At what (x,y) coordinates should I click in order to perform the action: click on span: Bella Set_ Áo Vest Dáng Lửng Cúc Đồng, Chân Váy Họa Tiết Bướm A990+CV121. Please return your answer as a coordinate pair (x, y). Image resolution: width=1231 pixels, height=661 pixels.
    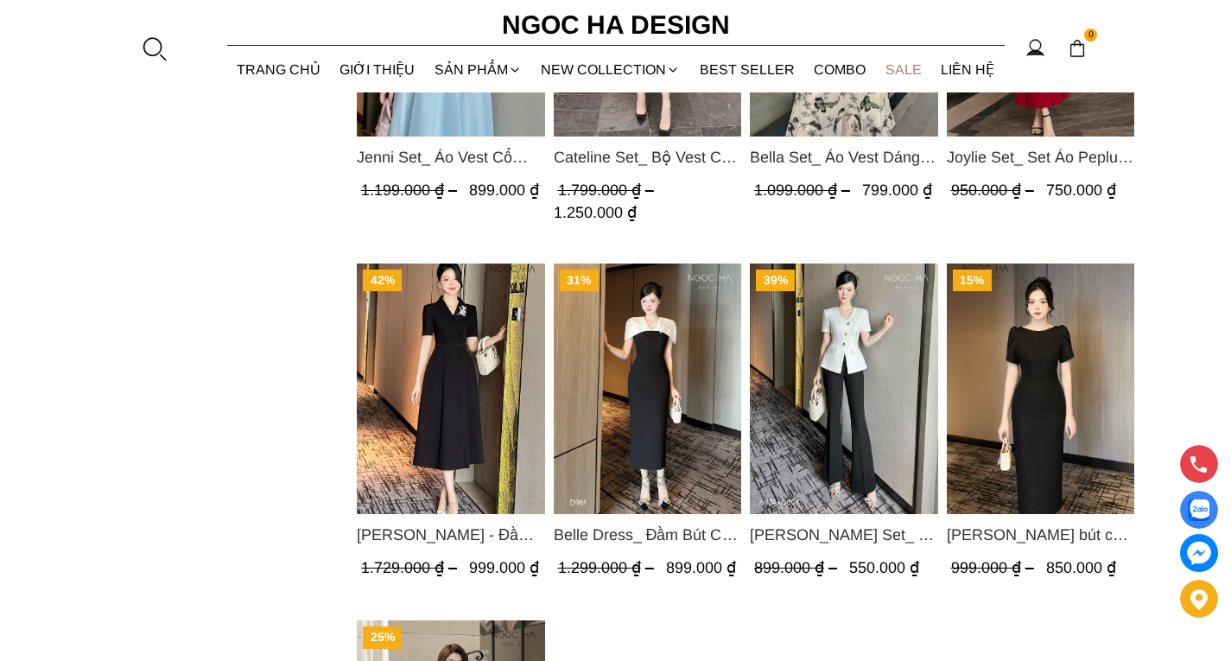
    Looking at the image, I should click on (844, 157).